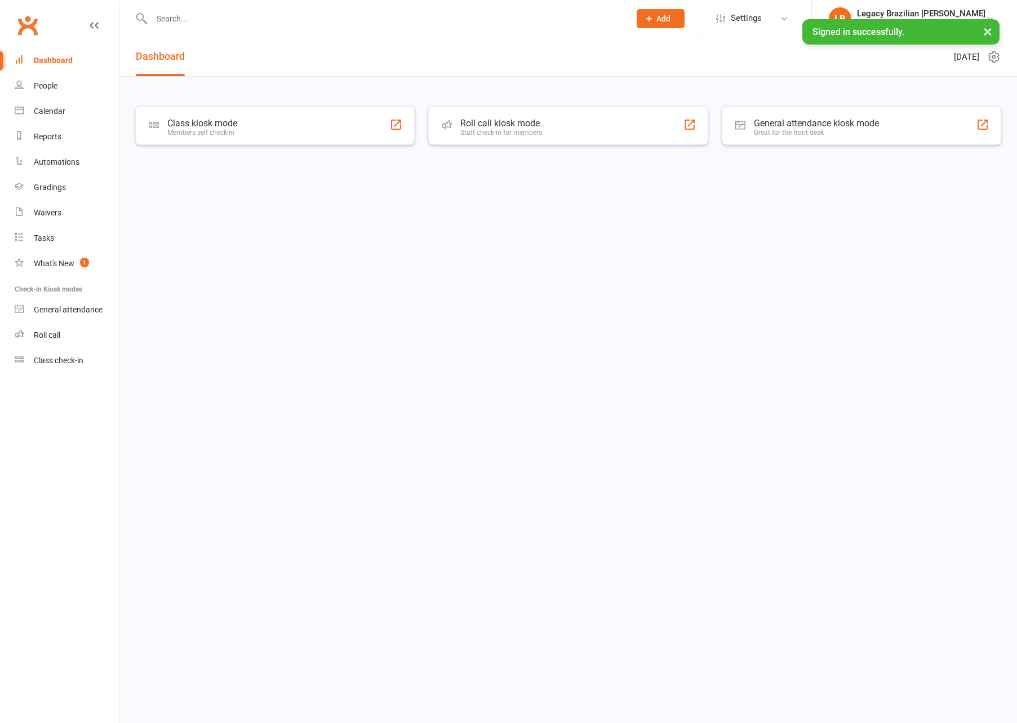 The image size is (1017, 723). I want to click on div: Tasks, so click(44, 238).